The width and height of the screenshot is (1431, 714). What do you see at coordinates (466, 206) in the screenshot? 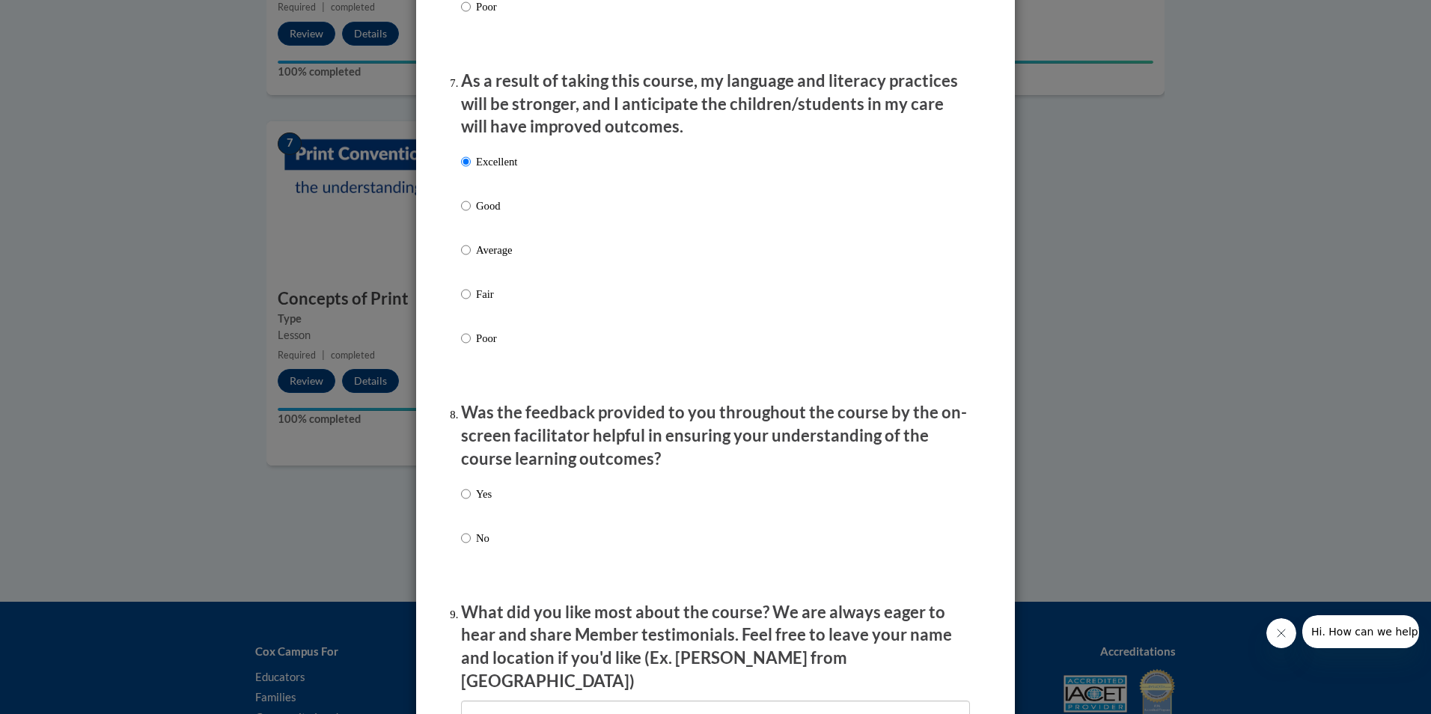
I see `input: Good` at bounding box center [466, 206].